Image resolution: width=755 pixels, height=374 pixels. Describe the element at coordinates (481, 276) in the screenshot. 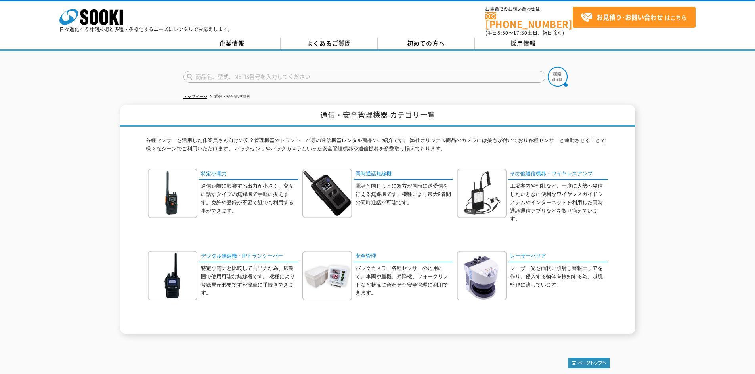

I see `img: レーザーバリア` at that location.